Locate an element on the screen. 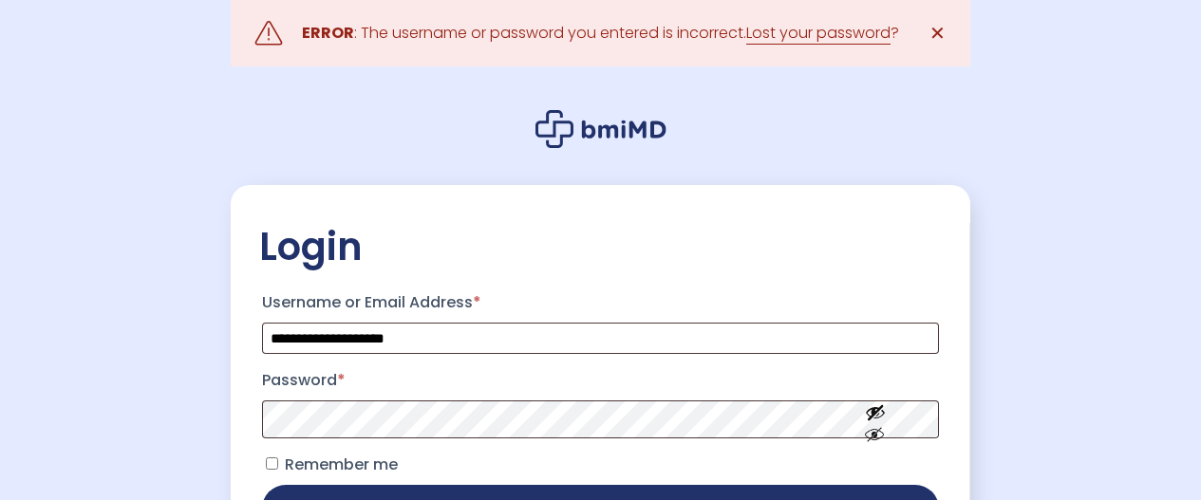 The width and height of the screenshot is (1201, 500). div: : The username or password you entered is incorrect. ? is located at coordinates (600, 33).